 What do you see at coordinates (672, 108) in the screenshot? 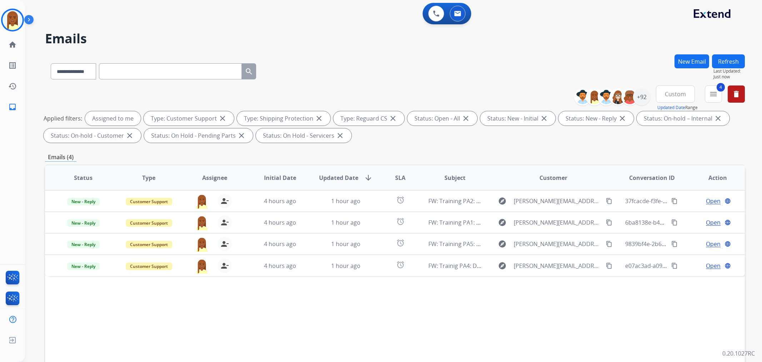
I see `button: Updated Date` at bounding box center [672, 108].